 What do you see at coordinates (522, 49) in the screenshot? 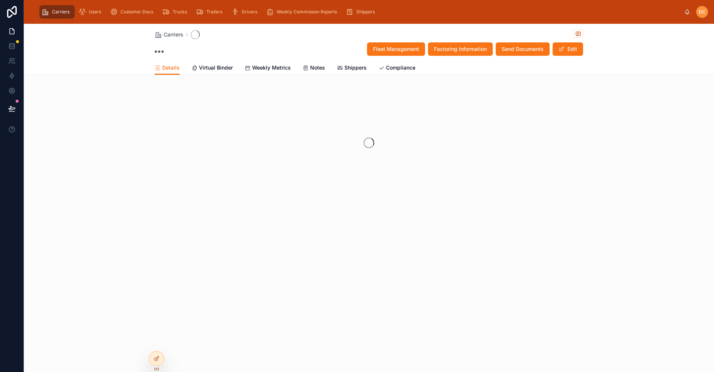
I see `button: Send Documents` at bounding box center [522, 49].